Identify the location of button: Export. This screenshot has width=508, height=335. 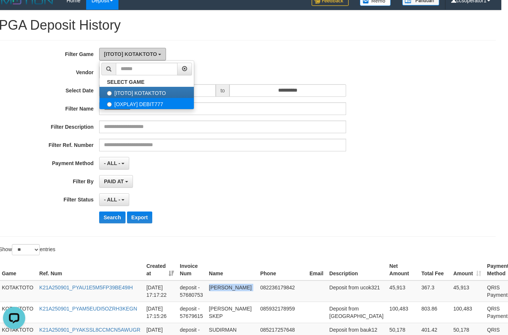
(140, 217).